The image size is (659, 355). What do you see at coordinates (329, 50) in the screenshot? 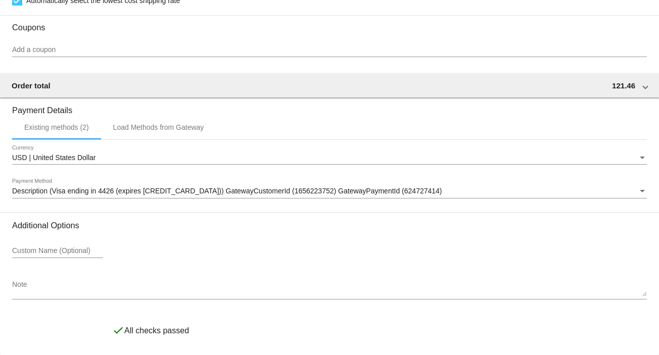
I see `input: Add a coupon` at bounding box center [329, 50].